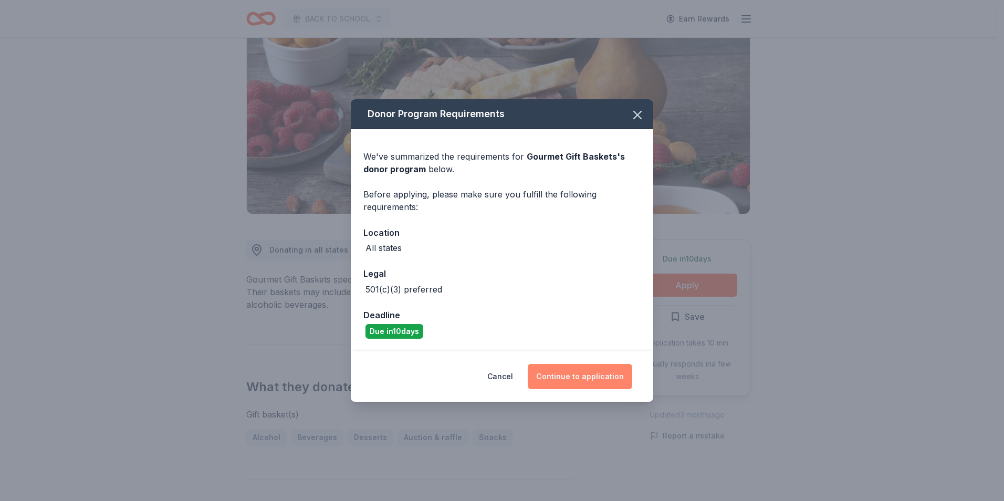 The height and width of the screenshot is (501, 1004). I want to click on div: Deadline, so click(502, 315).